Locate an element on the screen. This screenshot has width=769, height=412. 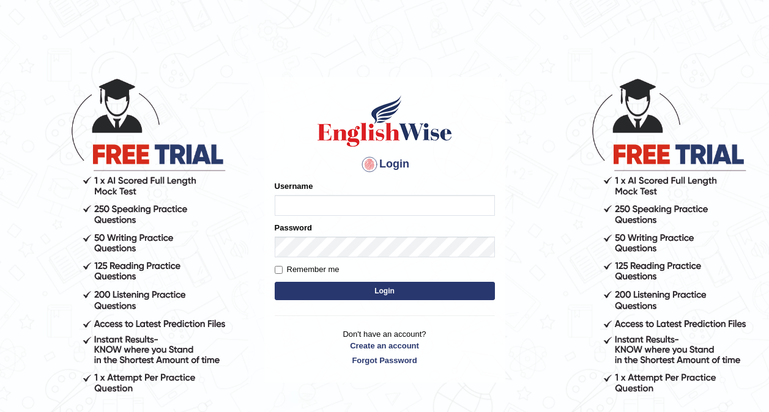
a: Forgot Password is located at coordinates (385, 360).